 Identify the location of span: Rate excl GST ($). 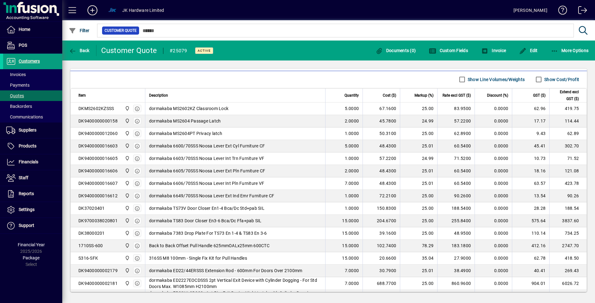
(457, 95).